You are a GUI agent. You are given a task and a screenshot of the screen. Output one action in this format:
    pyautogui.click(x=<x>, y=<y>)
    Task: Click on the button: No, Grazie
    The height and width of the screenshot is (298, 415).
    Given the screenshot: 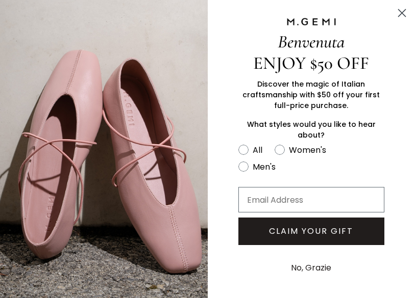 What is the action you would take?
    pyautogui.click(x=311, y=268)
    